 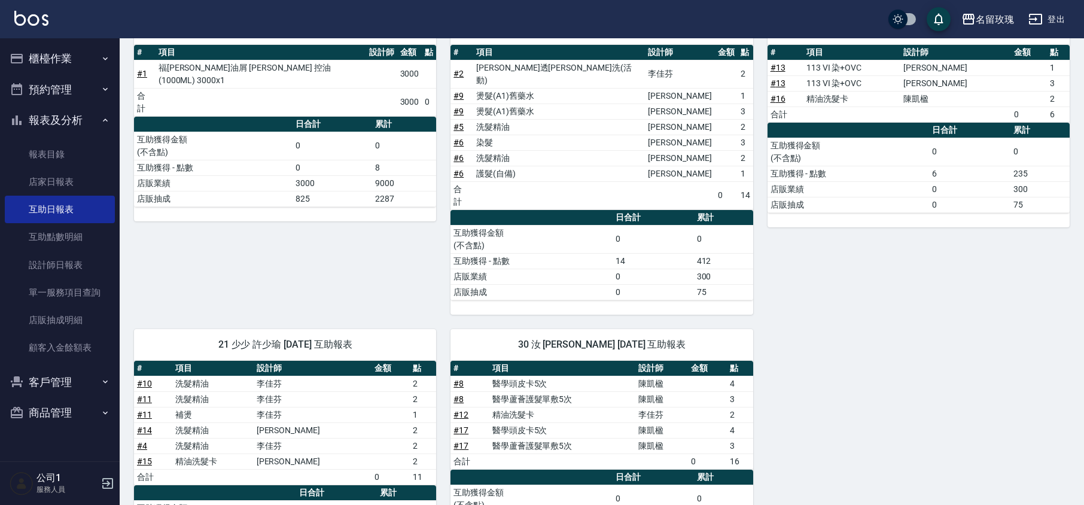 I want to click on a: 顧客入金餘額表, so click(x=60, y=348).